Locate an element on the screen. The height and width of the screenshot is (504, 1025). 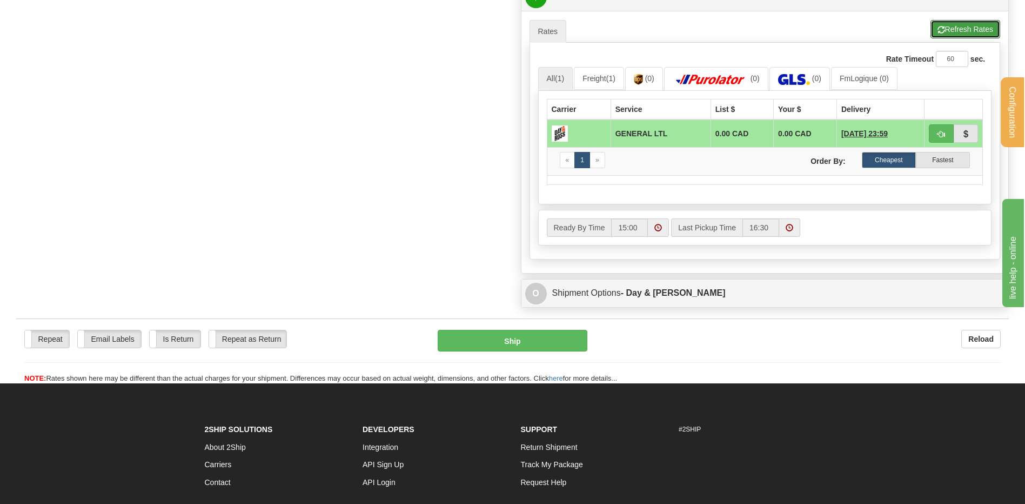
button: Refresh Rates is located at coordinates (965, 29).